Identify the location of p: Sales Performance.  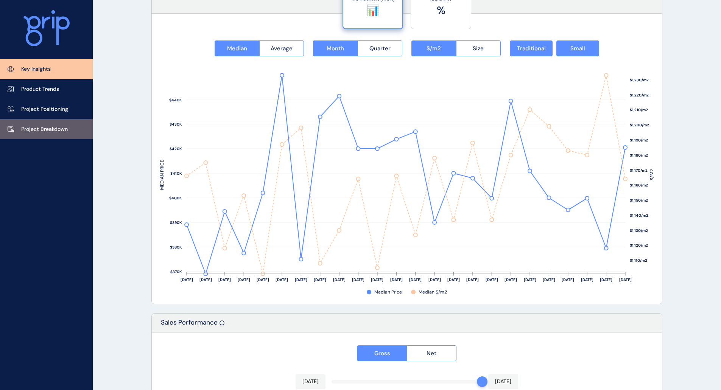
(189, 325).